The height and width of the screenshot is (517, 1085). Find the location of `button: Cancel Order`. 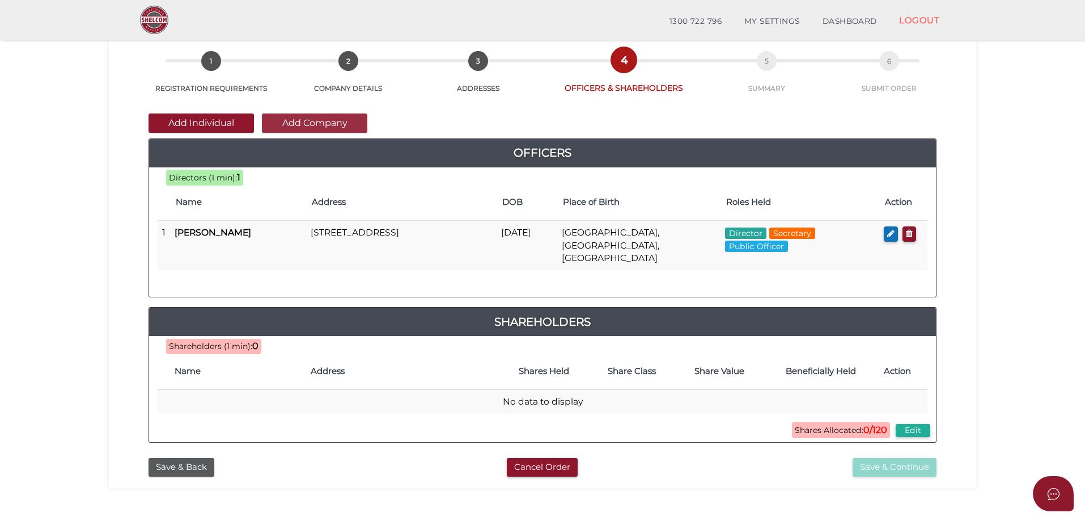

button: Cancel Order is located at coordinates (542, 467).